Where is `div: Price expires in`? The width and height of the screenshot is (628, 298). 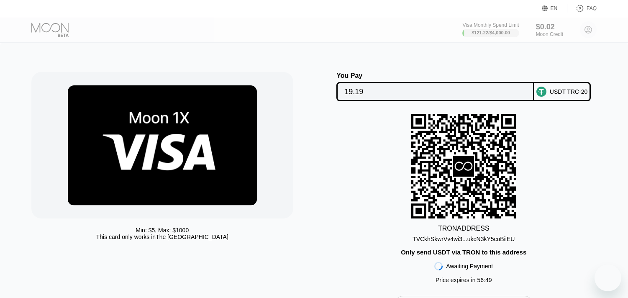 div: Price expires in is located at coordinates (464, 280).